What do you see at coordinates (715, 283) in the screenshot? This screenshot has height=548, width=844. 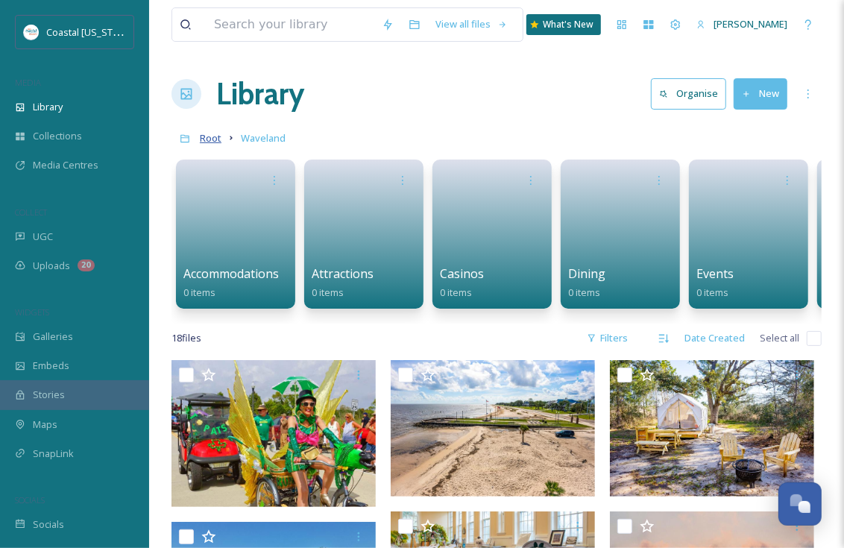 I see `a: Events0 items` at bounding box center [715, 283].